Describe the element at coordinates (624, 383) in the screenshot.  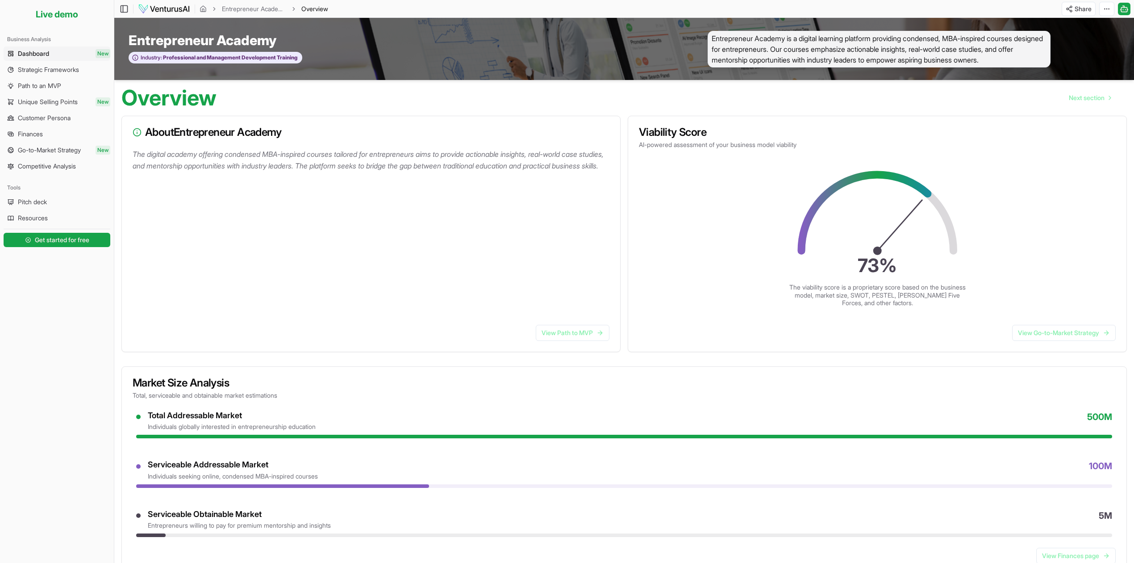
I see `h3: Market Size Analysis` at that location.